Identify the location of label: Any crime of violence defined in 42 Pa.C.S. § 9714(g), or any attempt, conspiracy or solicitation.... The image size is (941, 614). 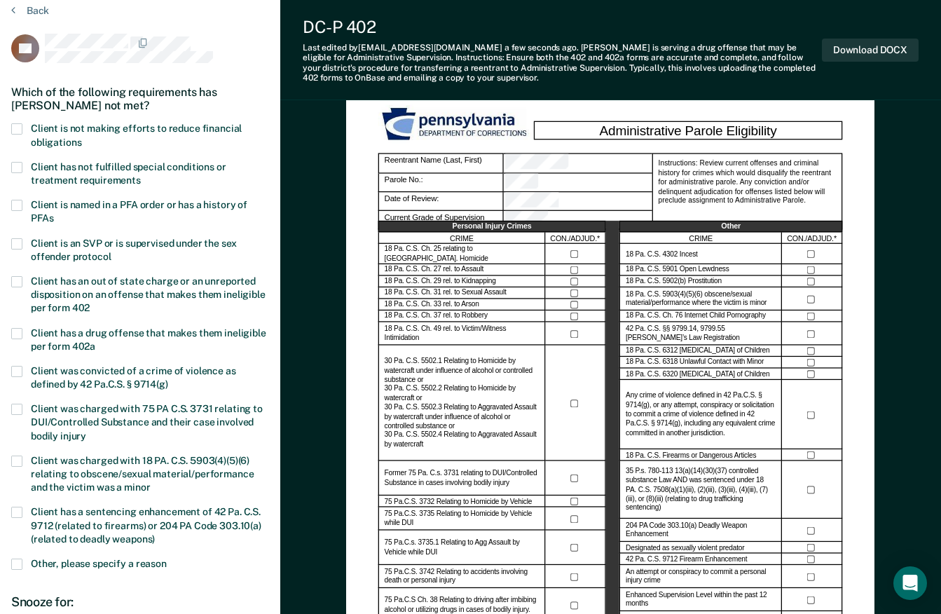
(701, 415).